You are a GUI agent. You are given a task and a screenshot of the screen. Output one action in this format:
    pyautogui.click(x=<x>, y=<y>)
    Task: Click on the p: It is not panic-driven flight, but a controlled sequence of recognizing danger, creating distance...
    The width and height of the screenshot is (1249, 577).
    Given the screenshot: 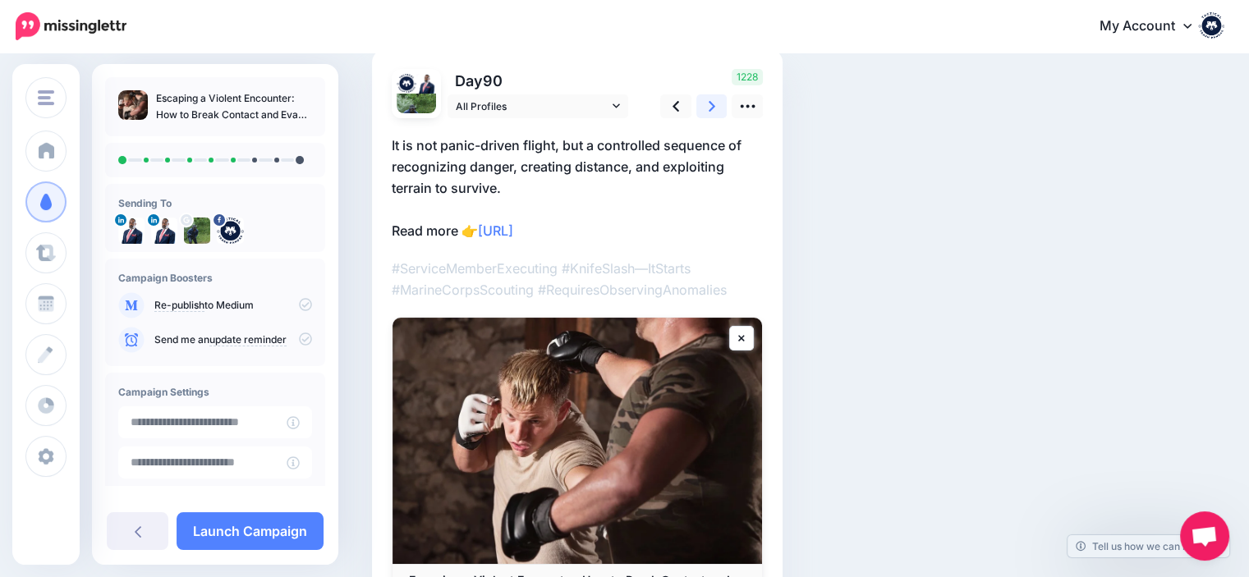 What is the action you would take?
    pyautogui.click(x=577, y=188)
    